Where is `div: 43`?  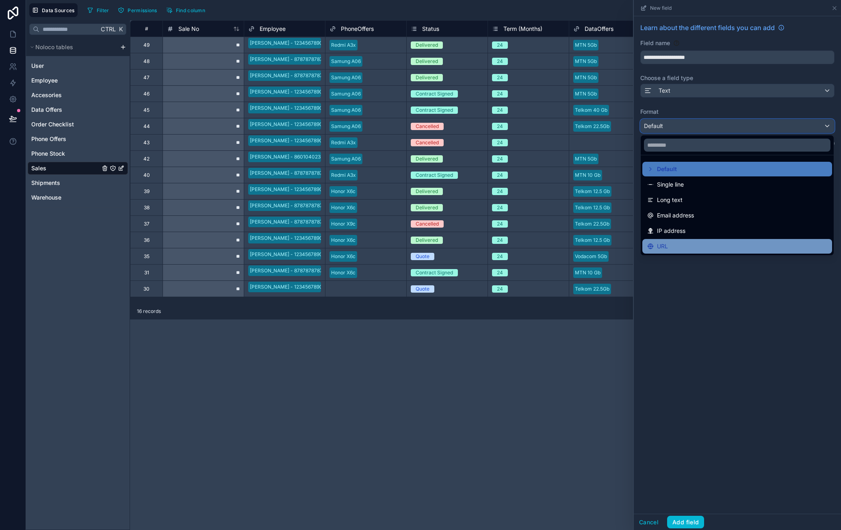
div: 43 is located at coordinates (146, 143).